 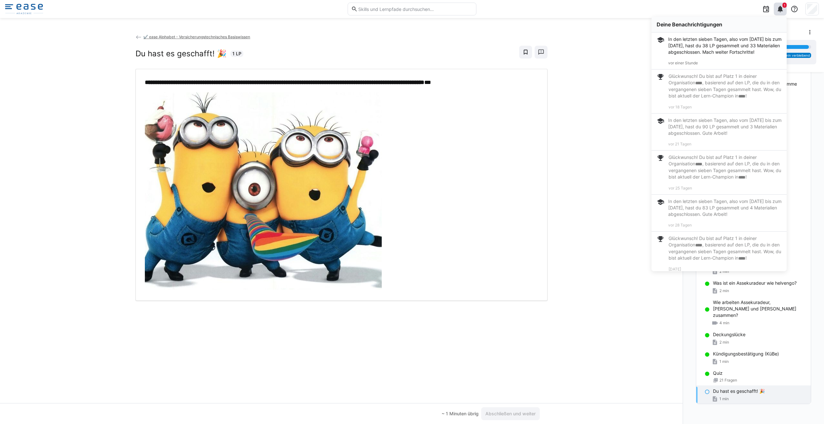 What do you see at coordinates (719, 24) in the screenshot?
I see `div: Deine Benachrichtigungen` at bounding box center [719, 24].